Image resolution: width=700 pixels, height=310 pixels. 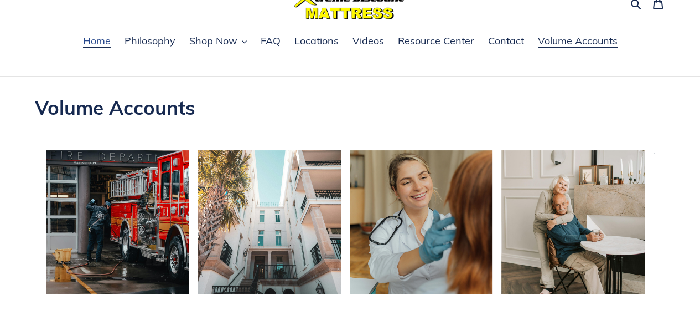 I want to click on a: Philosophy, so click(x=150, y=42).